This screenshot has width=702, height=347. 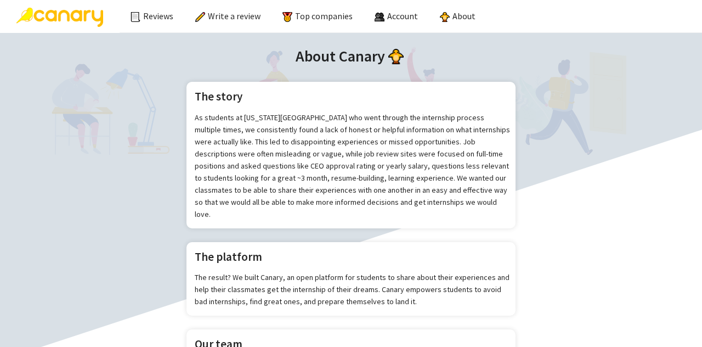 What do you see at coordinates (352, 289) in the screenshot?
I see `p: The result? We built Canary, an open platform for students to share about their experiences and h...` at bounding box center [352, 289].